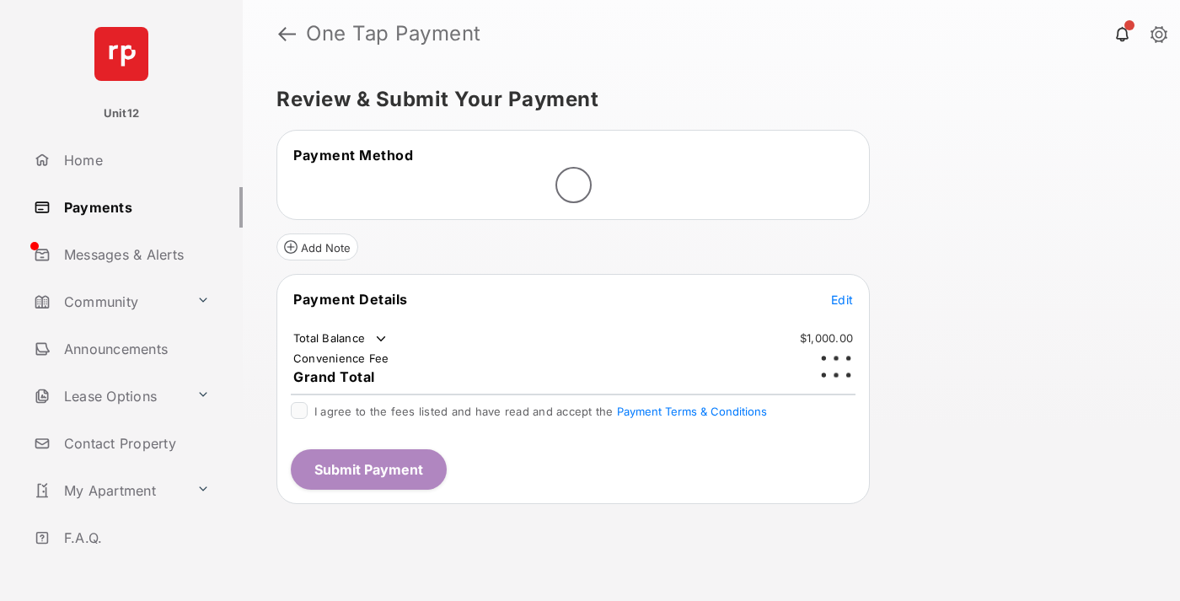 The image size is (1180, 601). Describe the element at coordinates (394, 34) in the screenshot. I see `strong: One Tap Payment` at that location.